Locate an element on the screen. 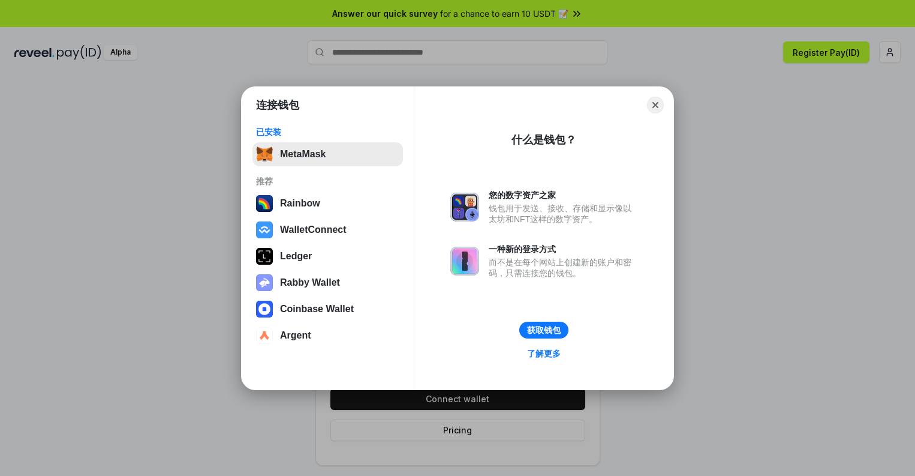 This screenshot has width=915, height=476. button: Argent is located at coordinates (327, 335).